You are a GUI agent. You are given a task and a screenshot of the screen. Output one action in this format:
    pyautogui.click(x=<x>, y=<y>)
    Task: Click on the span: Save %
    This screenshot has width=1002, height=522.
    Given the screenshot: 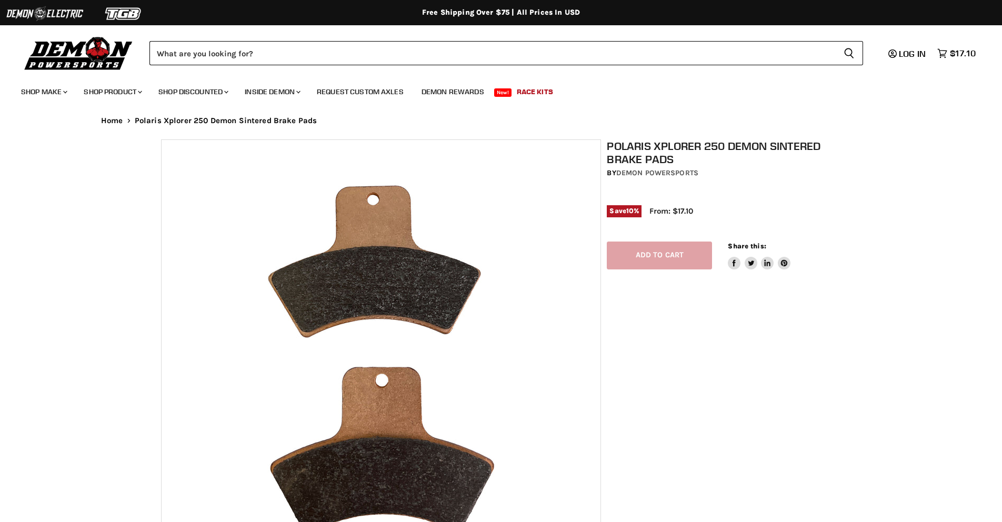 What is the action you would take?
    pyautogui.click(x=624, y=211)
    